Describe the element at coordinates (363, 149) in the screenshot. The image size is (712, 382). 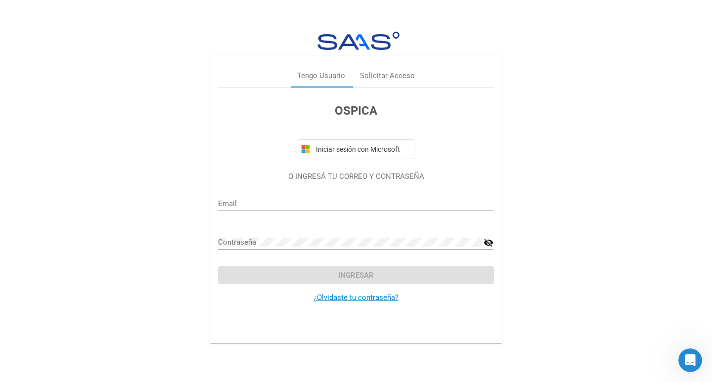
I see `span: Iniciar sesión con Microsoft` at that location.